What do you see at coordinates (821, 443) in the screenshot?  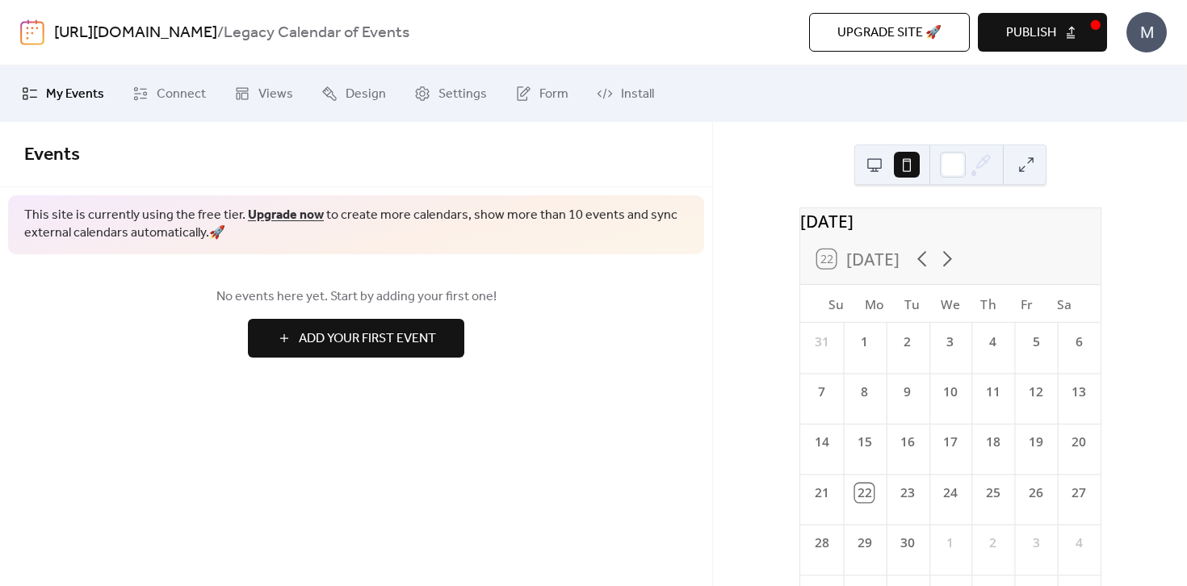 I see `div: 14` at bounding box center [821, 443].